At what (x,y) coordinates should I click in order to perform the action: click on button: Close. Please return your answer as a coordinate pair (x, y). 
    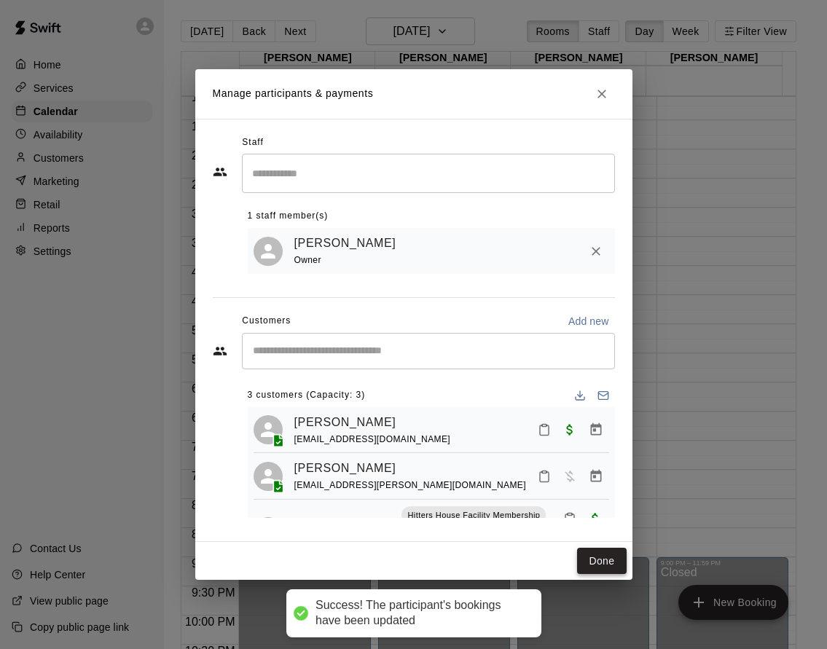
    Looking at the image, I should click on (602, 94).